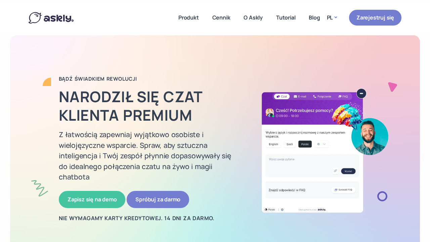  I want to click on h2: Bądź świadkiem rewolucji, so click(149, 79).